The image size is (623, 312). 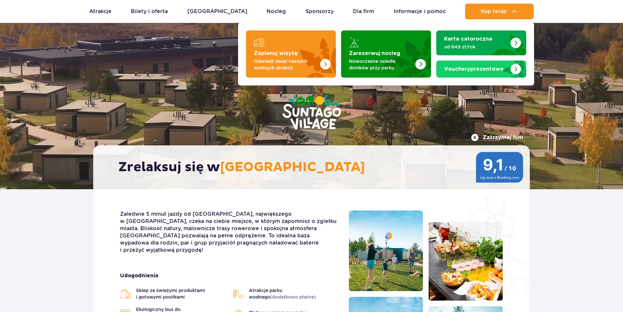 What do you see at coordinates (500, 167) in the screenshot?
I see `img: 9,1/10 wg ocen z Booking.com` at bounding box center [500, 167].